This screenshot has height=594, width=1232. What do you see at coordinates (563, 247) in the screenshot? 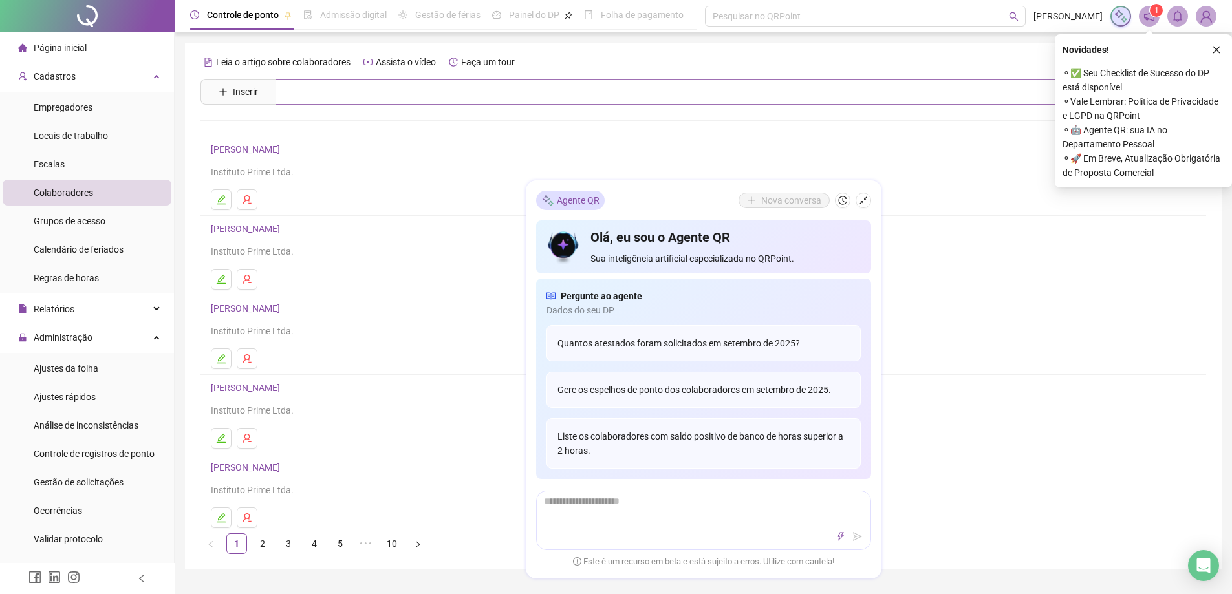
I see `img: icon` at bounding box center [563, 247].